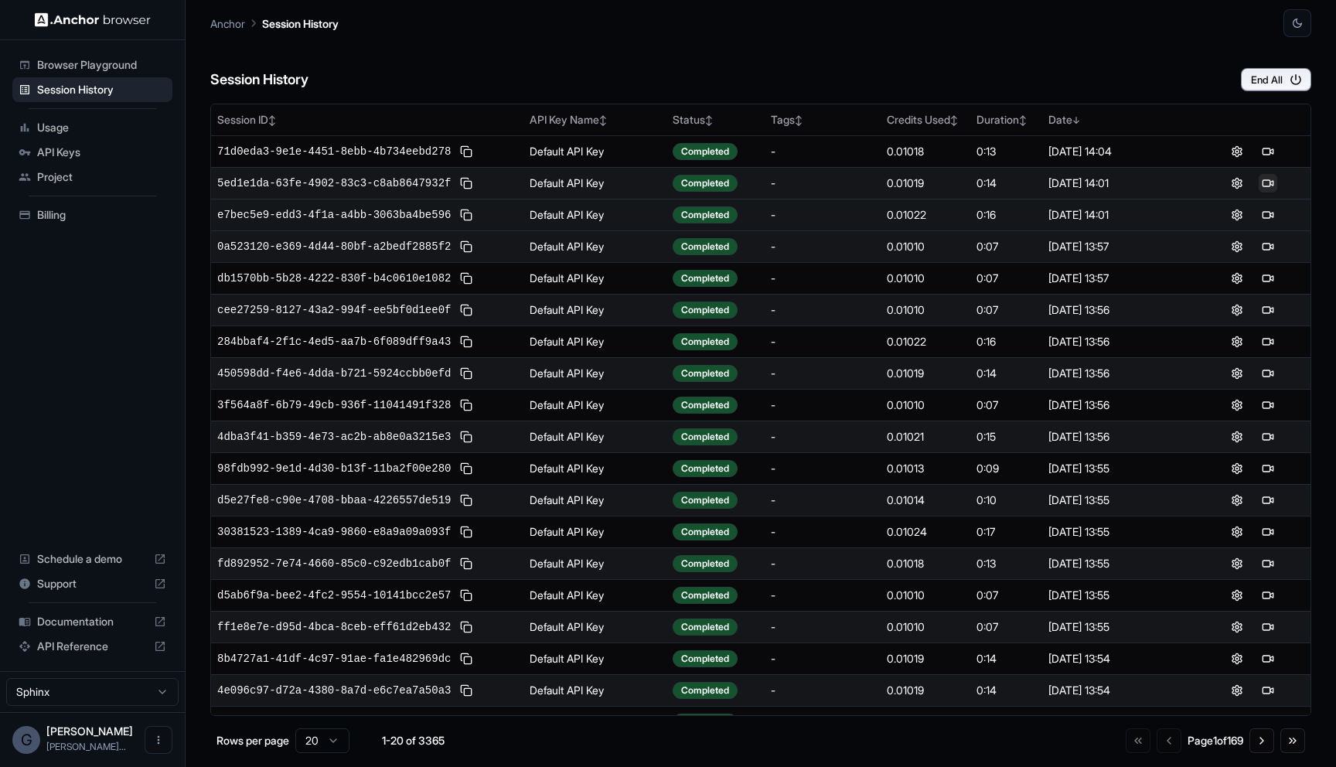 The image size is (1336, 767). What do you see at coordinates (26, 740) in the screenshot?
I see `div: G` at bounding box center [26, 740].